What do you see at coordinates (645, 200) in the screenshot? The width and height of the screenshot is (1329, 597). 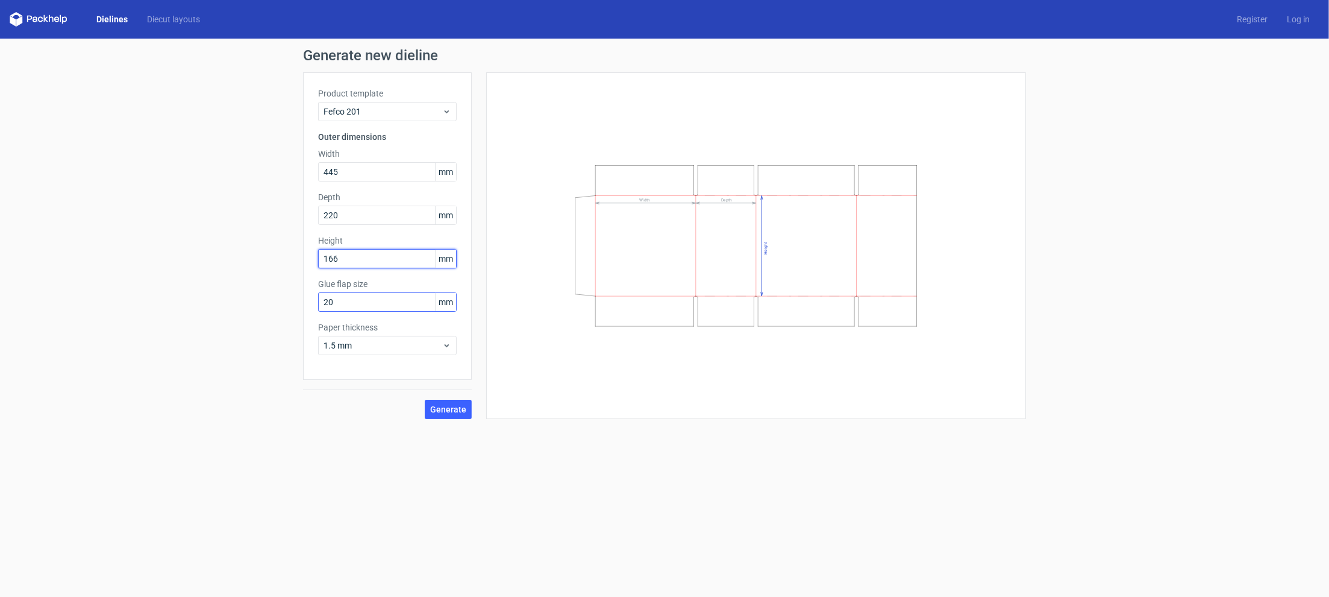 I see `text: Width` at bounding box center [645, 200].